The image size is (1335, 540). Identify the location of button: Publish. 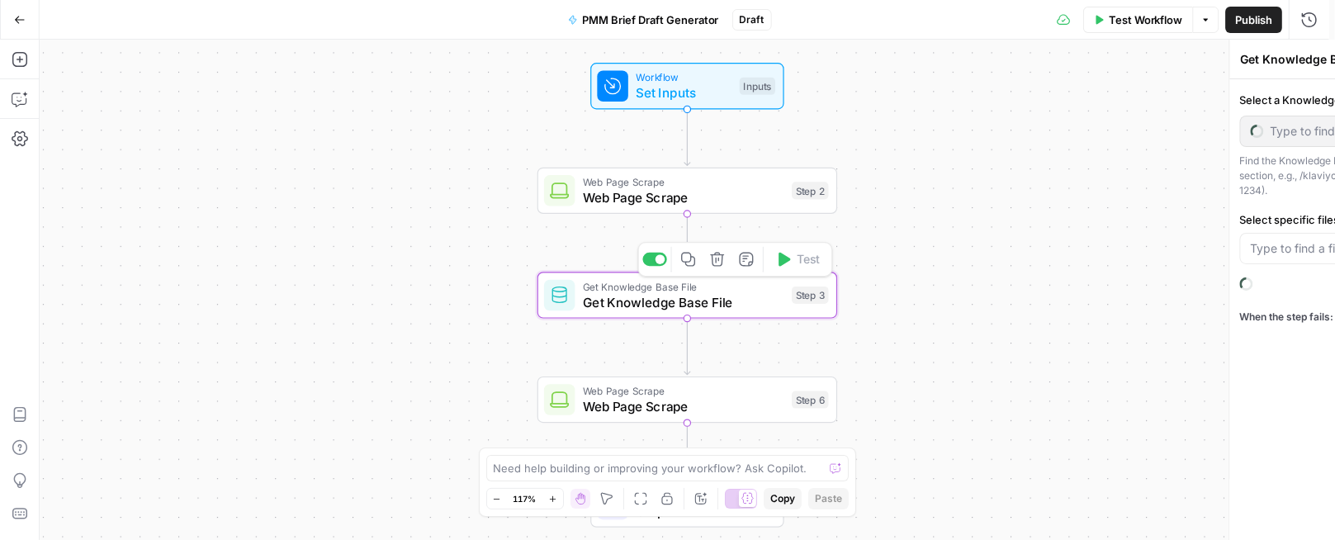
(1253, 20).